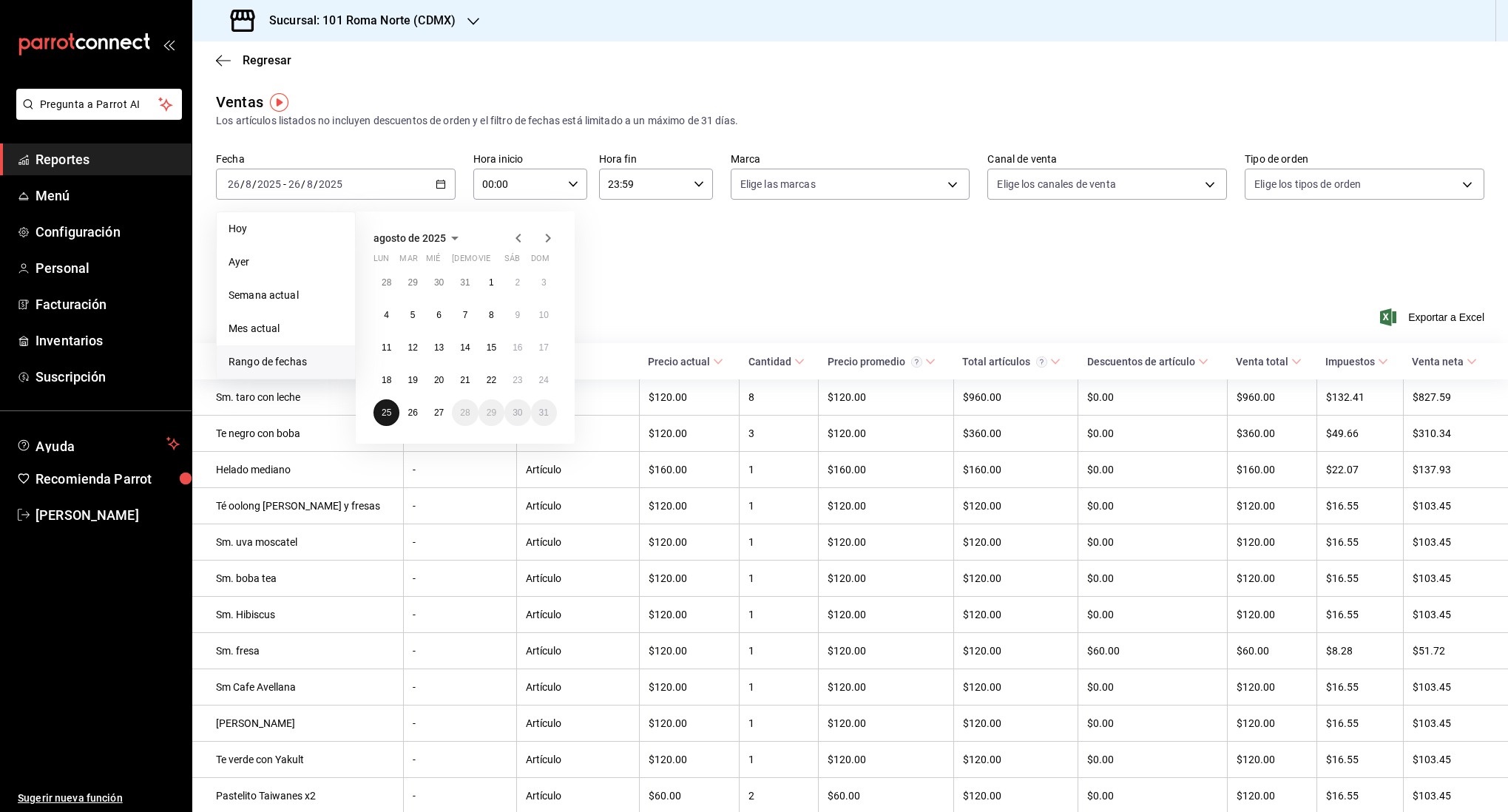  What do you see at coordinates (107, 232) in the screenshot?
I see `span: Configuración` at bounding box center [107, 232].